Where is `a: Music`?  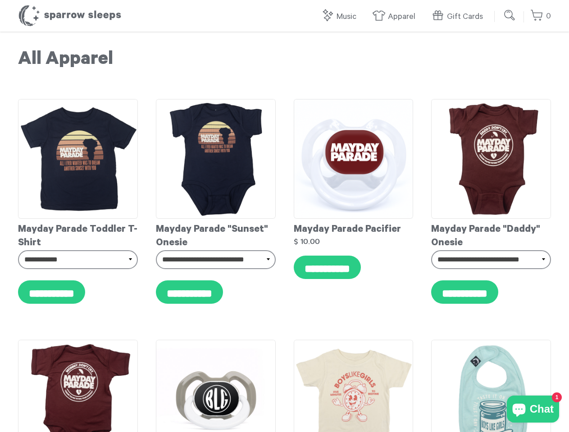
a: Music is located at coordinates (340, 17).